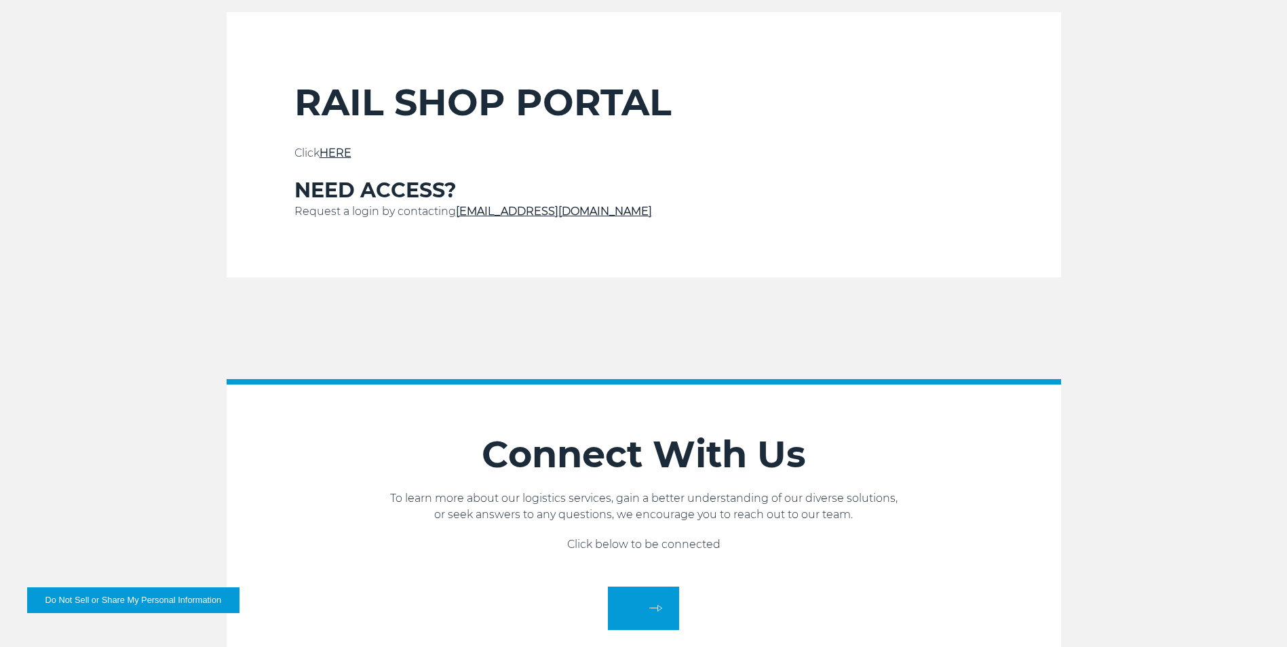 Image resolution: width=1287 pixels, height=647 pixels. I want to click on h3: NEED ACCESS?, so click(644, 191).